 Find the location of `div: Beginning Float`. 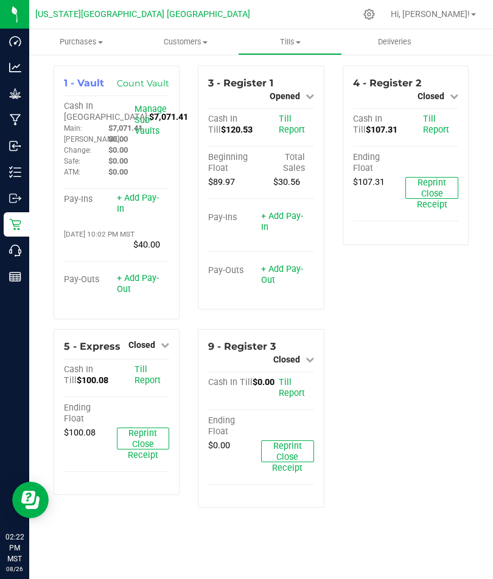

div: Beginning Float is located at coordinates (234, 163).